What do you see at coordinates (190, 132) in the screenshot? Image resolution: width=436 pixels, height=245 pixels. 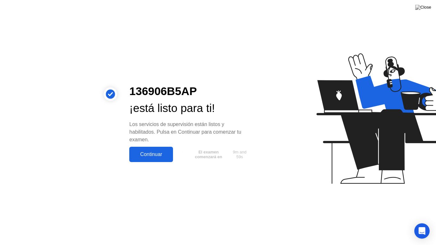 I see `div: Los servicios de supervisión están listos y habilitados. Pulsa en Continuar para comenzar tu examen.` at bounding box center [190, 132].